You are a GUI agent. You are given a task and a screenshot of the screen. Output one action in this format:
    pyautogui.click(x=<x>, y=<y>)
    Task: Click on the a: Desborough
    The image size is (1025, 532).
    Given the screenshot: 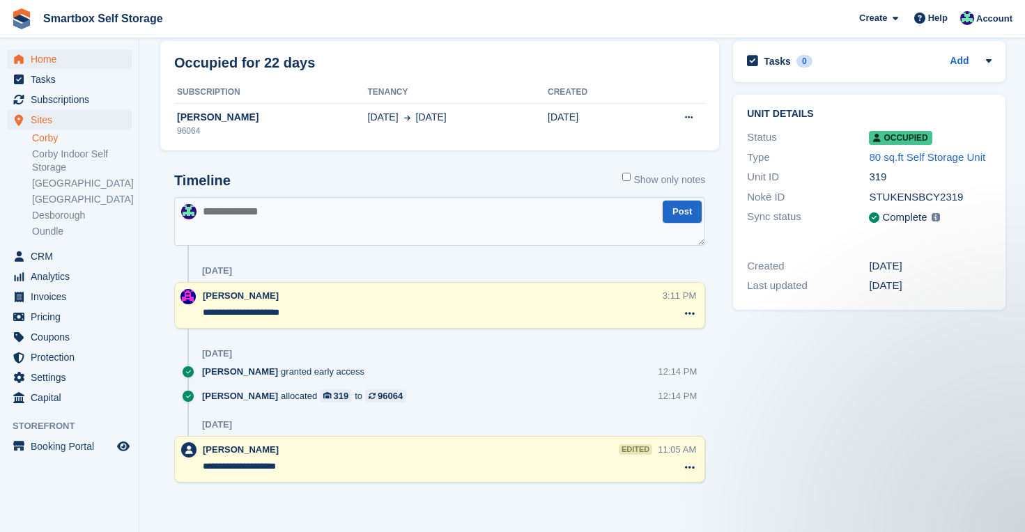 What is the action you would take?
    pyautogui.click(x=82, y=215)
    